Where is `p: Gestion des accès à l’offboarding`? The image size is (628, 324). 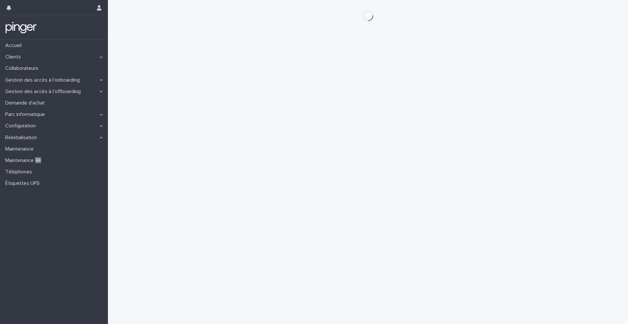
p: Gestion des accès à l’offboarding is located at coordinates (44, 92).